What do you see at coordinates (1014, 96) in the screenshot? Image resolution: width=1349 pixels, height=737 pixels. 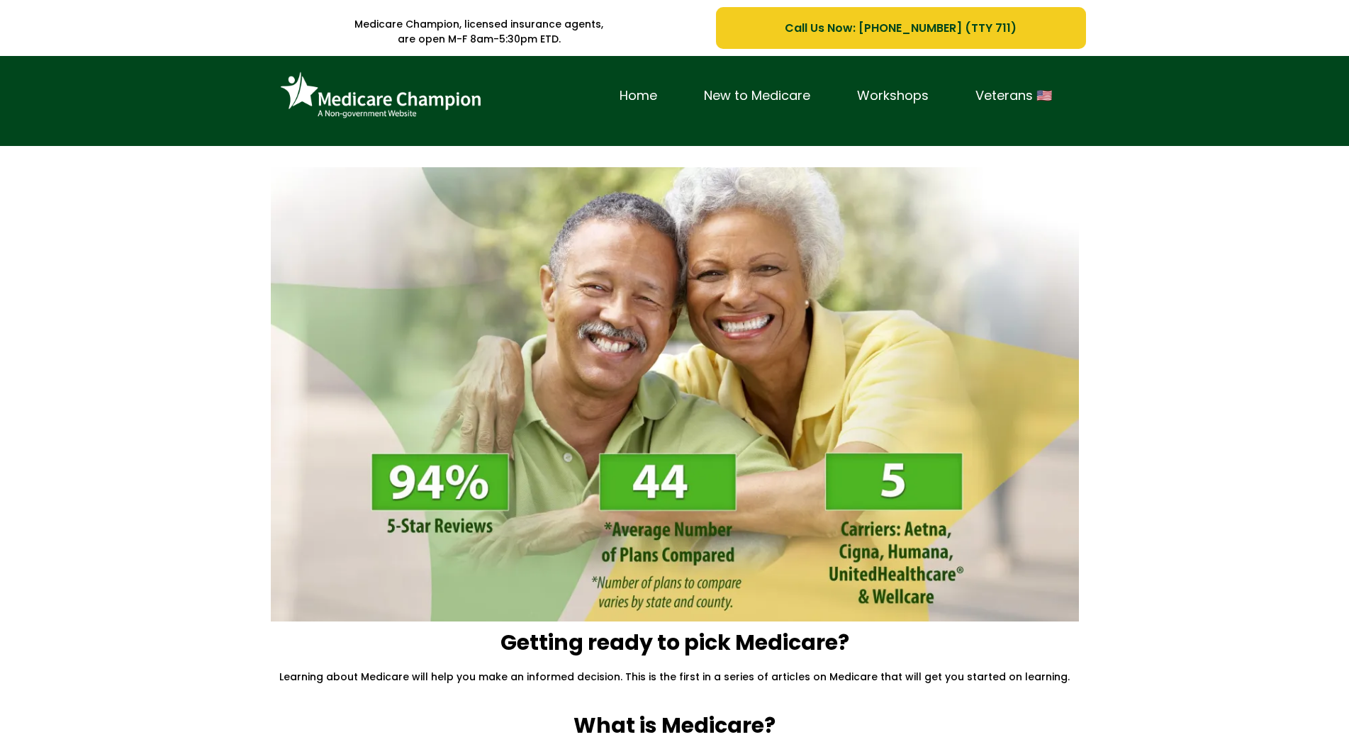 I see `a: Veterans 🇺🇸` at bounding box center [1014, 96].